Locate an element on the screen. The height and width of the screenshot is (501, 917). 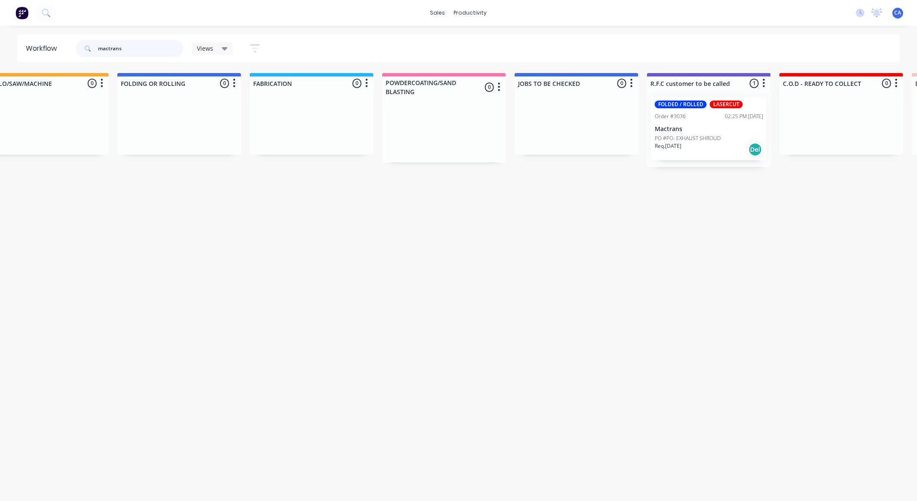
input: Search for orders... is located at coordinates (141, 49).